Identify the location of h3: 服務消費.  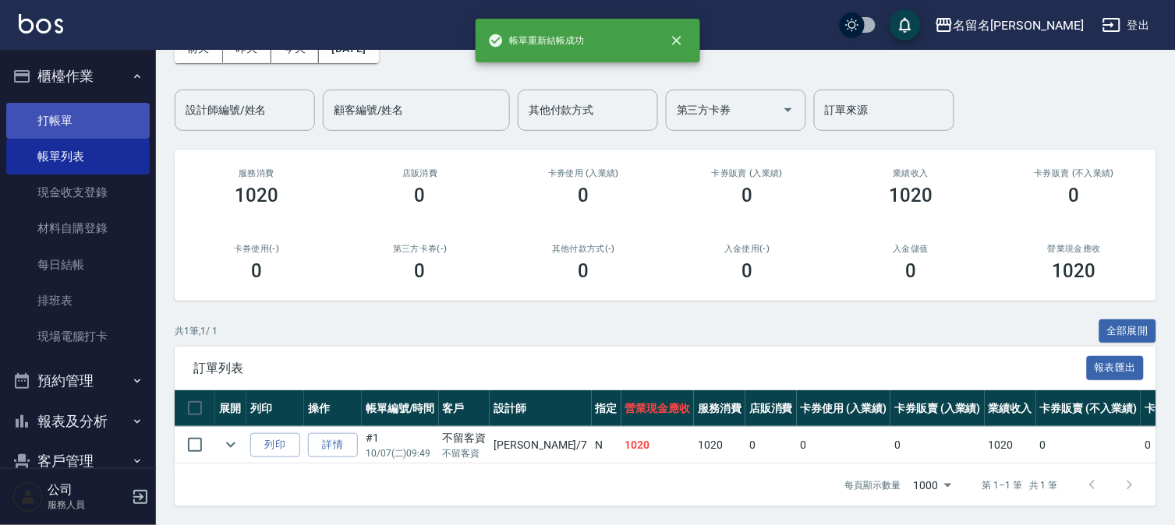
(256, 173).